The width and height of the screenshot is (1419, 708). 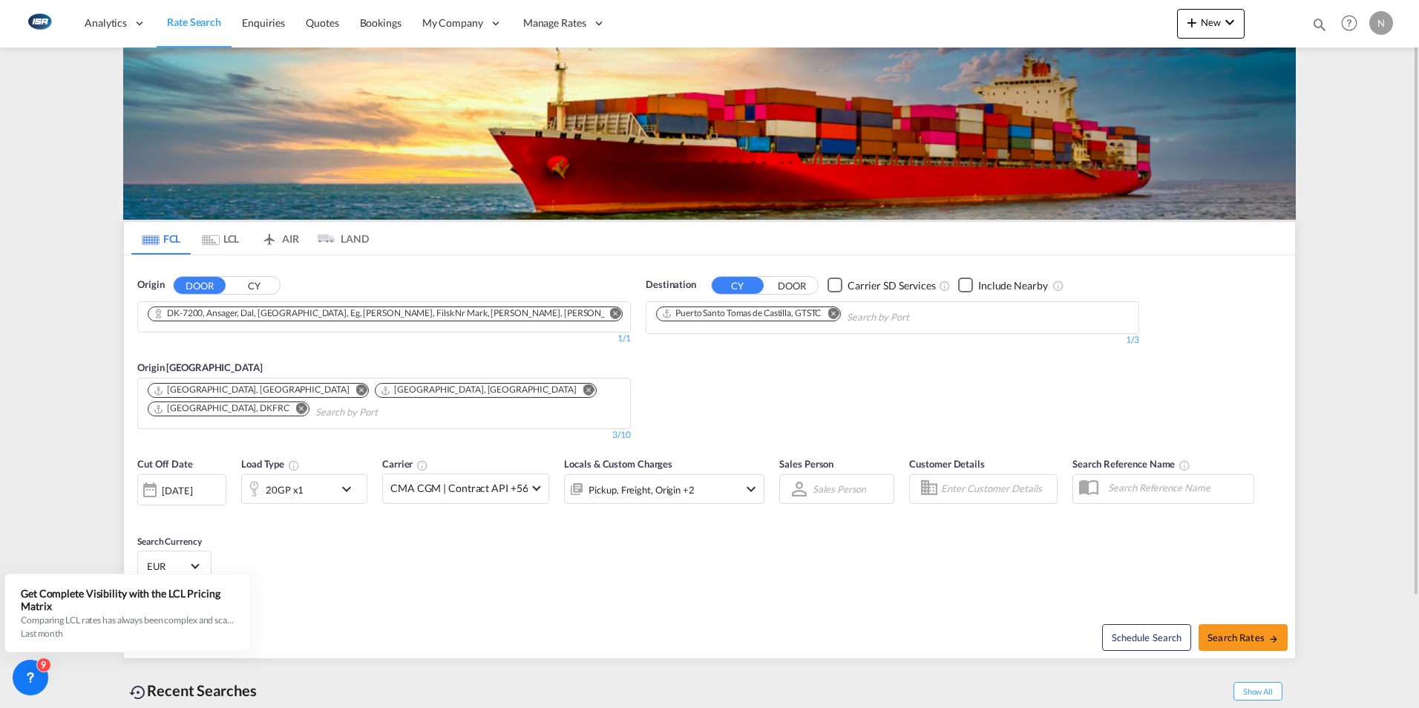 I want to click on md-select: Select Currency: € EUREuro, so click(x=174, y=566).